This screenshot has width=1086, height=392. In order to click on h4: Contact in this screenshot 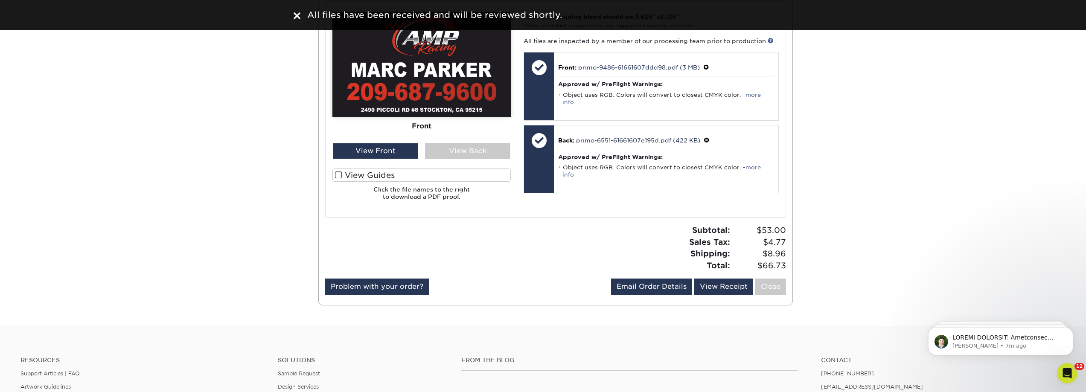, I will do `click(943, 360)`.